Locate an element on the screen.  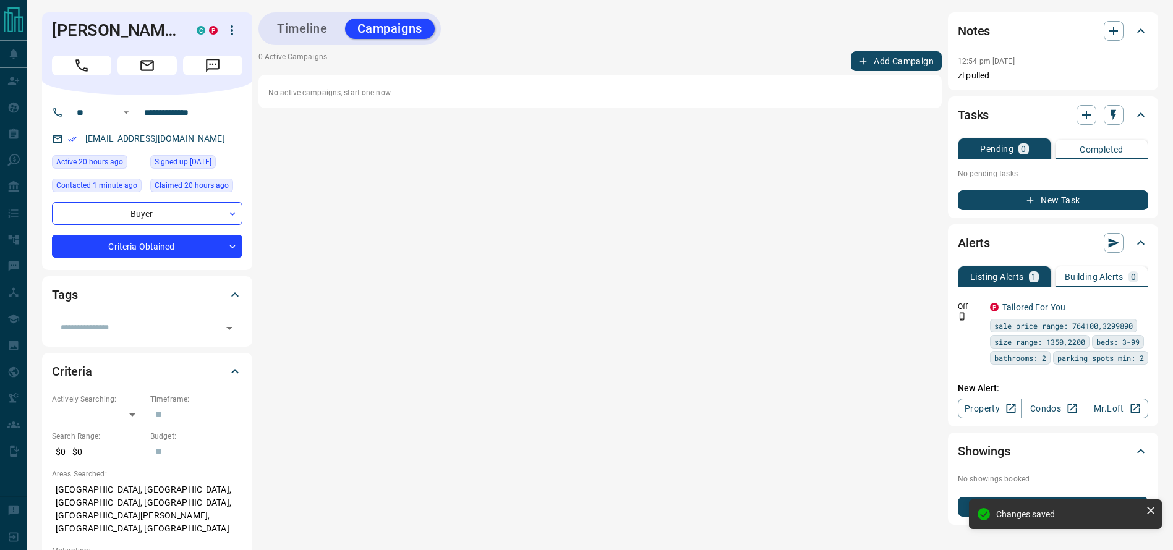
div: Criteria is located at coordinates (147, 372).